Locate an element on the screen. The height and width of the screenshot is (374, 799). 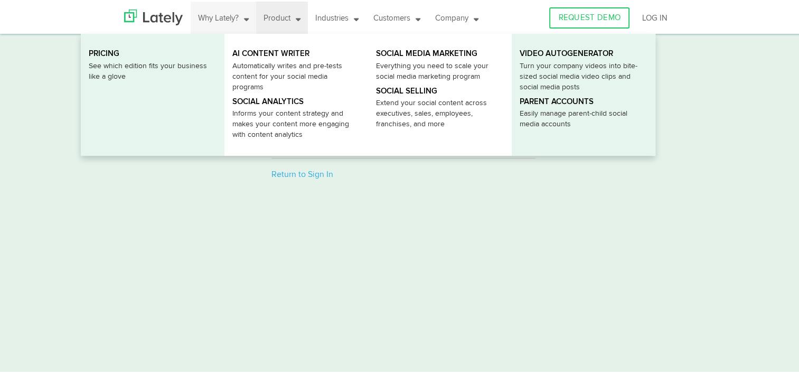
p: Extend your social content across executives, sales, employees, franchises, and more is located at coordinates (440, 112).